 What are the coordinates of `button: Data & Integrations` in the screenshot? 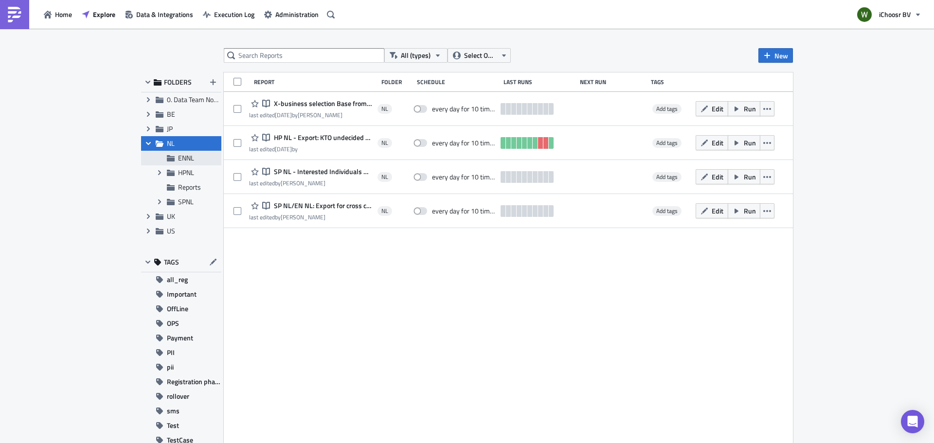 It's located at (159, 14).